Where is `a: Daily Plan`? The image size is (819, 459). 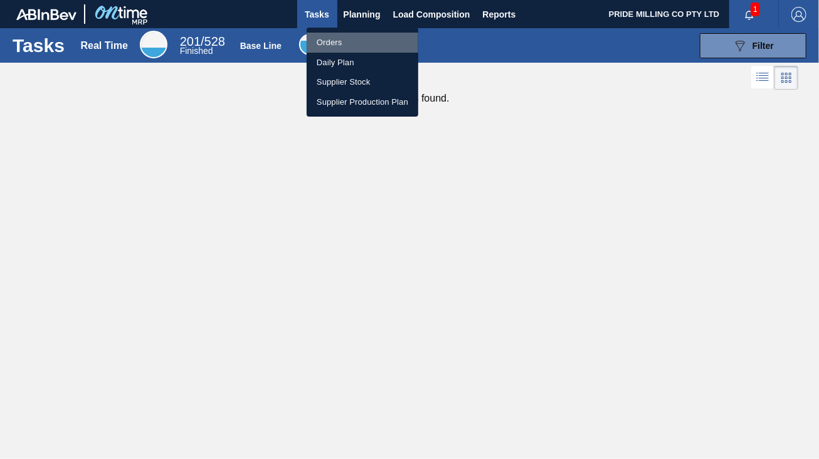
a: Daily Plan is located at coordinates (362, 63).